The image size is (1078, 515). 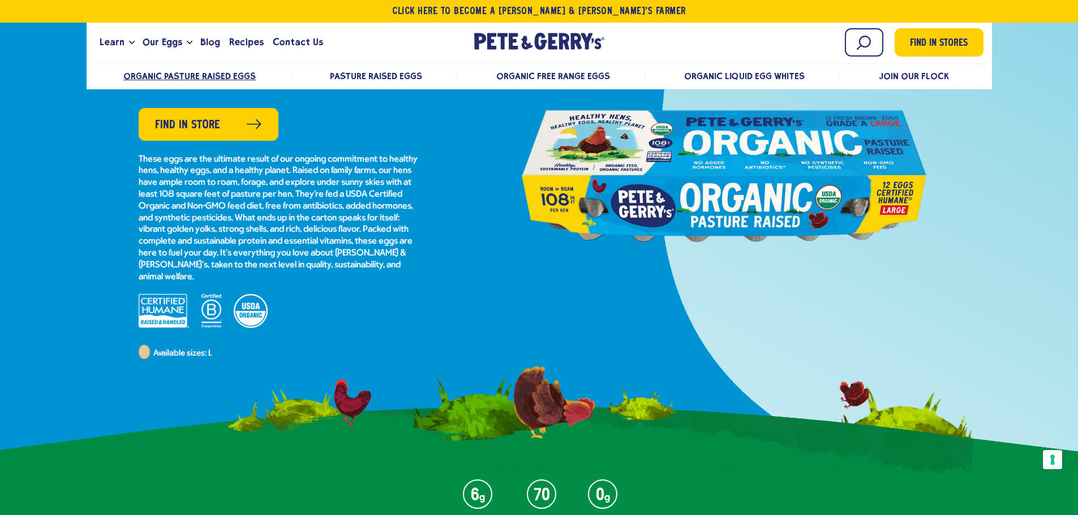 What do you see at coordinates (190, 42) in the screenshot?
I see `button: Open the dropdown menu for Our Eggs` at bounding box center [190, 42].